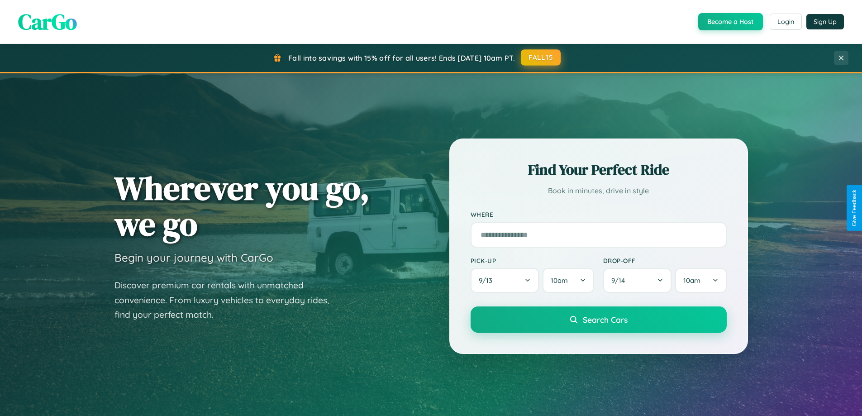 The width and height of the screenshot is (862, 416). Describe the element at coordinates (664, 260) in the screenshot. I see `label: Drop-off` at that location.